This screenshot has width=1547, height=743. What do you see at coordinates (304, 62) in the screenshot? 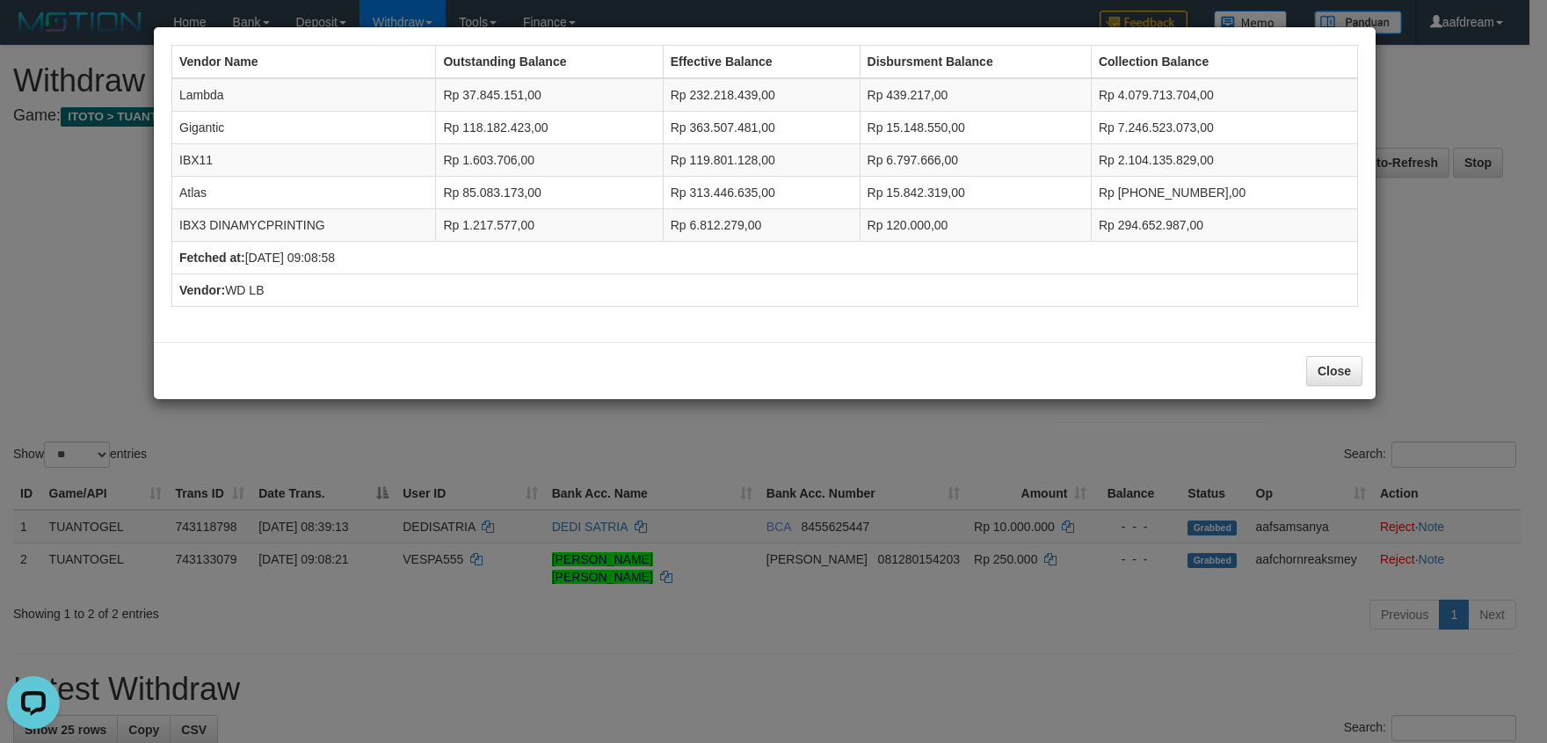
I see `th: Vendor Name` at bounding box center [304, 62].